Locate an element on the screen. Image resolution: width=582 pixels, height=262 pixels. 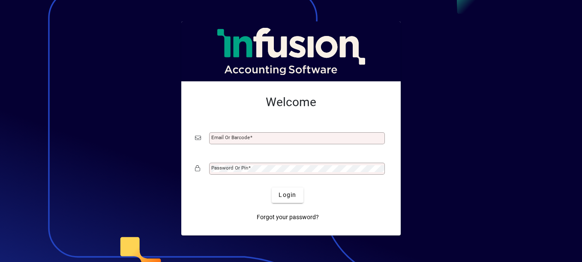
mat-label: Email or Barcode is located at coordinates (231, 138).